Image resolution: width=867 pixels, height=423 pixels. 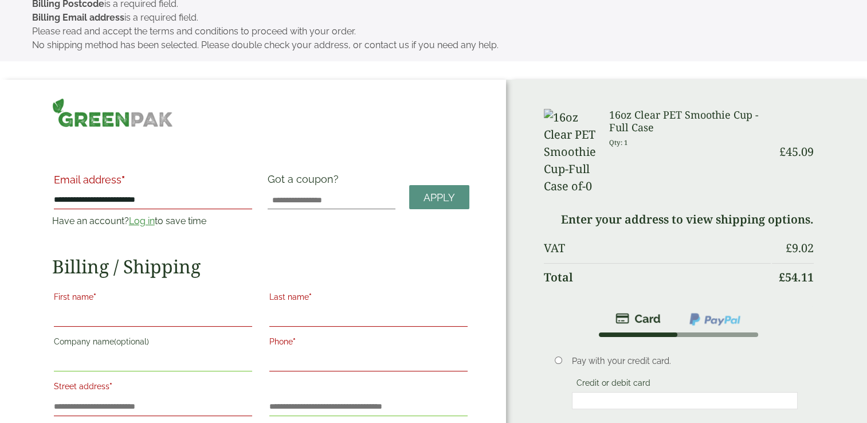 I want to click on label: First name, so click(x=153, y=298).